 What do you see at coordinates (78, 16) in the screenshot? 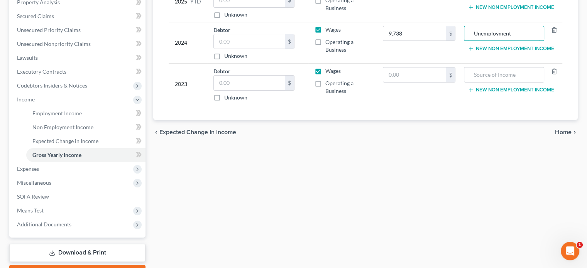
I see `a: Secured Claims` at bounding box center [78, 16].